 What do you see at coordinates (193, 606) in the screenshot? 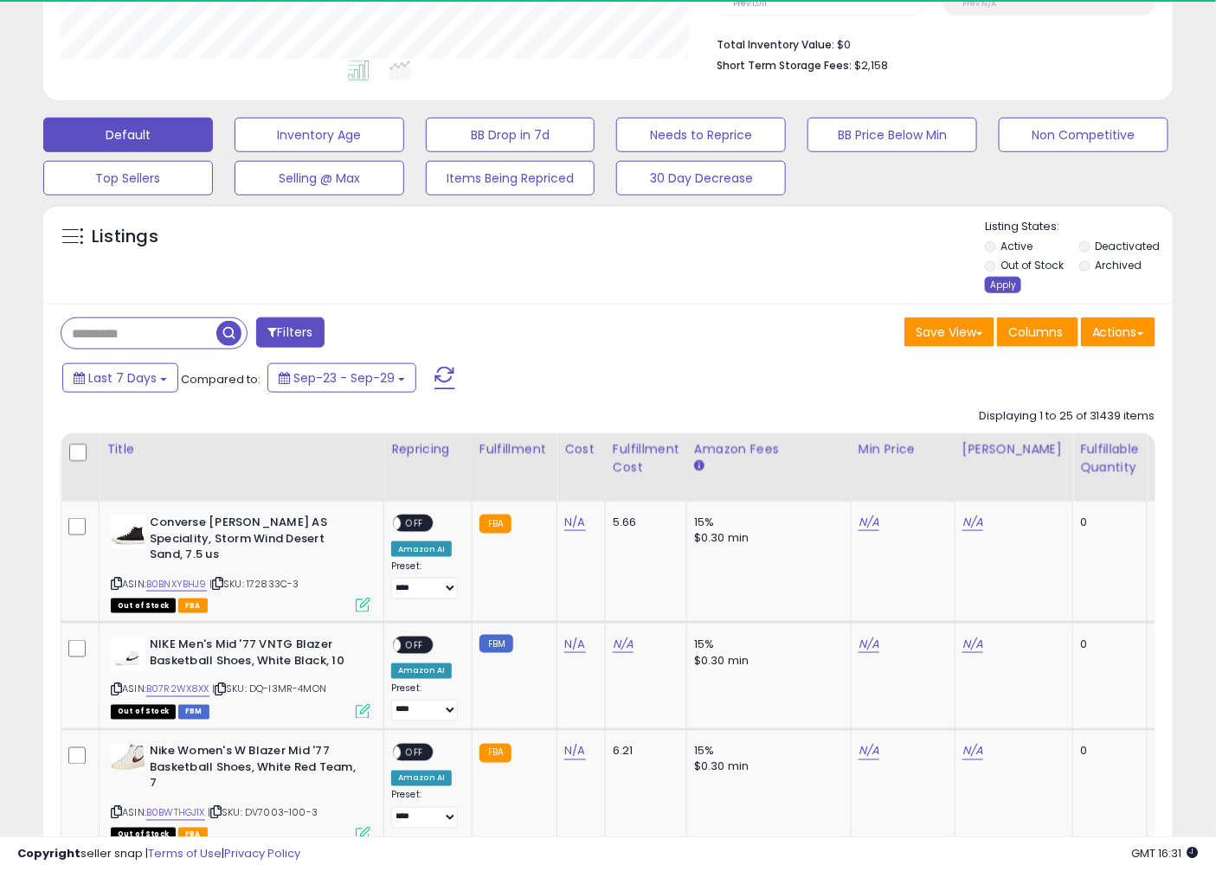
I see `span: FBA` at bounding box center [193, 606].